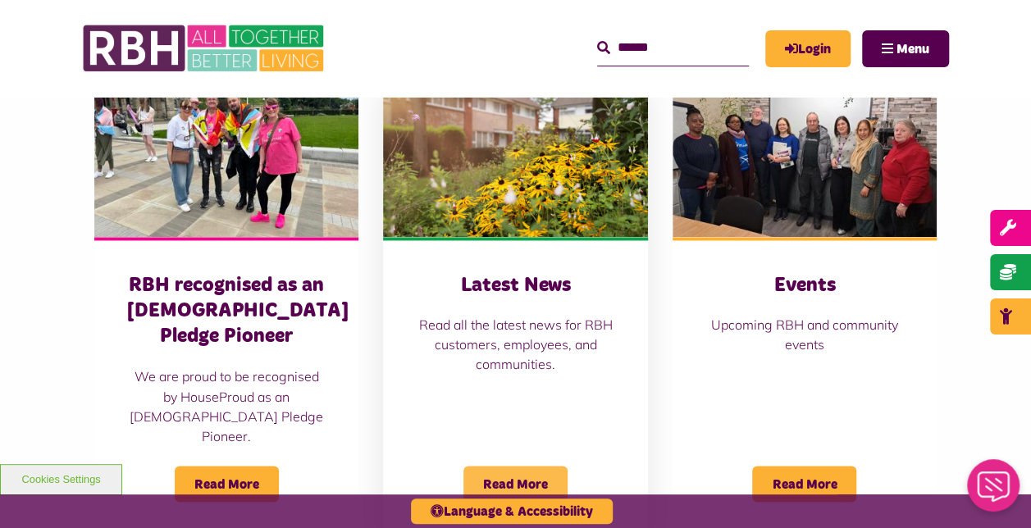  I want to click on img: RBH, so click(205, 48).